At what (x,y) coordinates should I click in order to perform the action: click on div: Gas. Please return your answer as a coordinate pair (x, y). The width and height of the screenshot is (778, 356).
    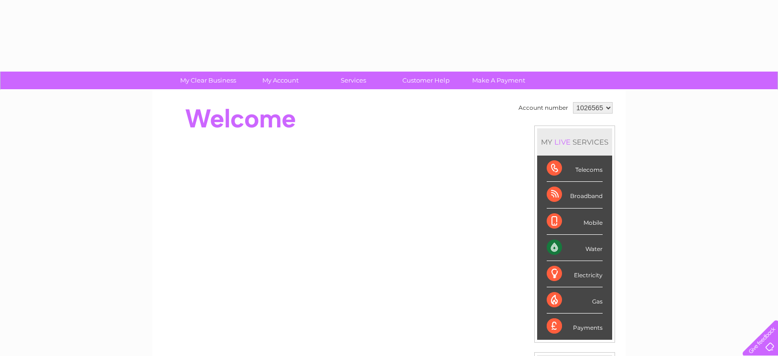
    Looking at the image, I should click on (574, 300).